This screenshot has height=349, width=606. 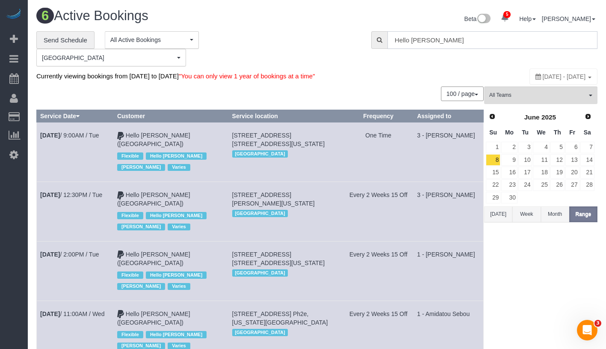 I want to click on ol: Manhattan, so click(x=111, y=57).